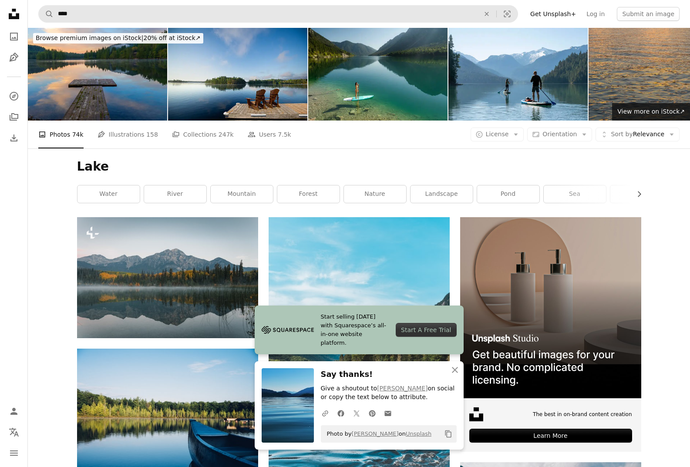  I want to click on button: Submit an image, so click(648, 14).